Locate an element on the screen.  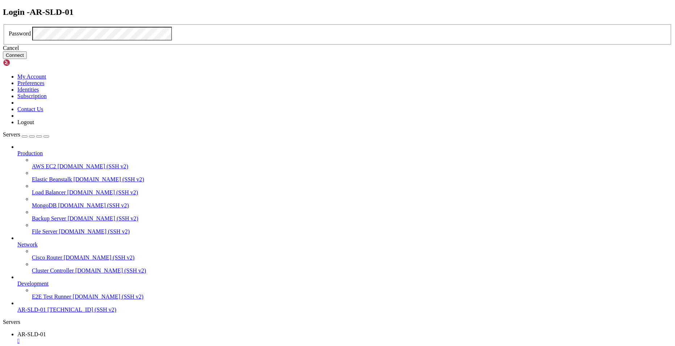
a: Preferences is located at coordinates (31, 83).